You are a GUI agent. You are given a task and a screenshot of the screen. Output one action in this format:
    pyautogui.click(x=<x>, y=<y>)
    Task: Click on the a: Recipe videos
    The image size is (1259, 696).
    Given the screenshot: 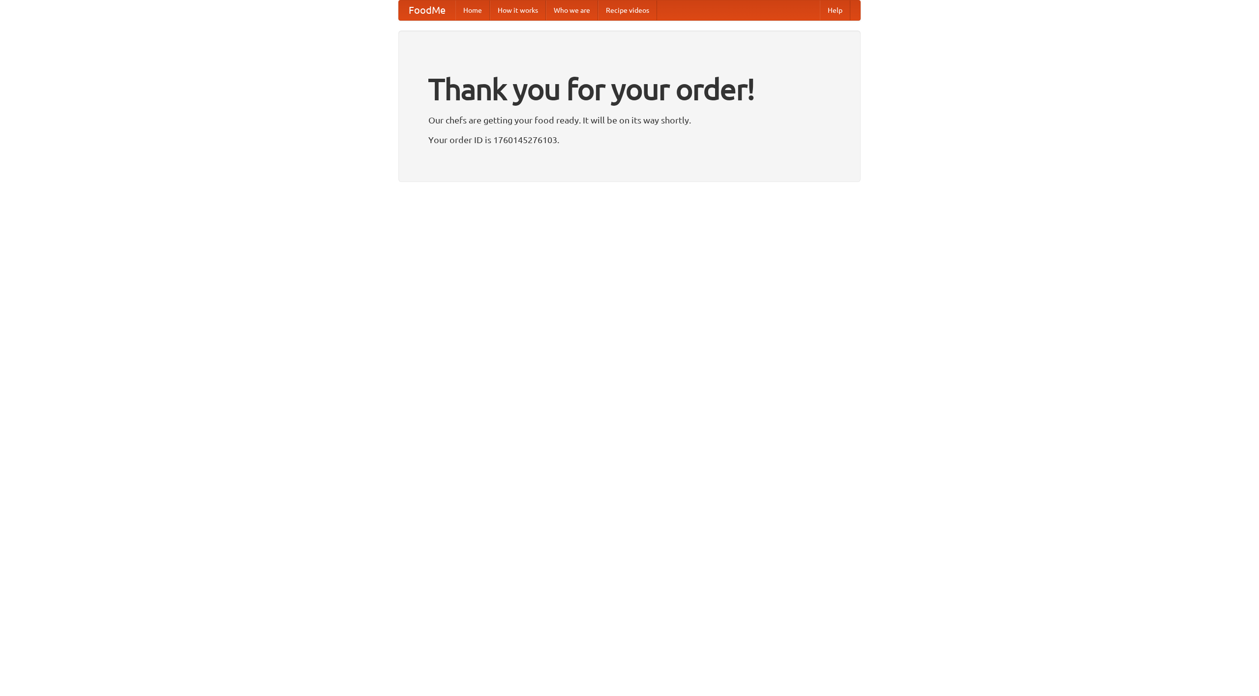 What is the action you would take?
    pyautogui.click(x=628, y=10)
    